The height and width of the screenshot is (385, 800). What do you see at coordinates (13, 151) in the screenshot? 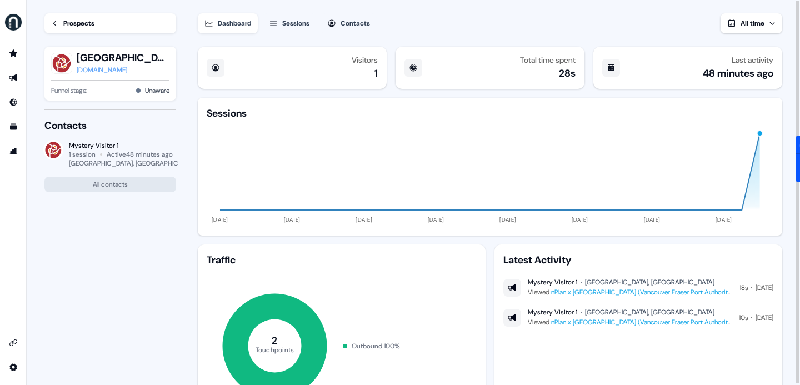
I see `a: Go to attribution` at bounding box center [13, 151].